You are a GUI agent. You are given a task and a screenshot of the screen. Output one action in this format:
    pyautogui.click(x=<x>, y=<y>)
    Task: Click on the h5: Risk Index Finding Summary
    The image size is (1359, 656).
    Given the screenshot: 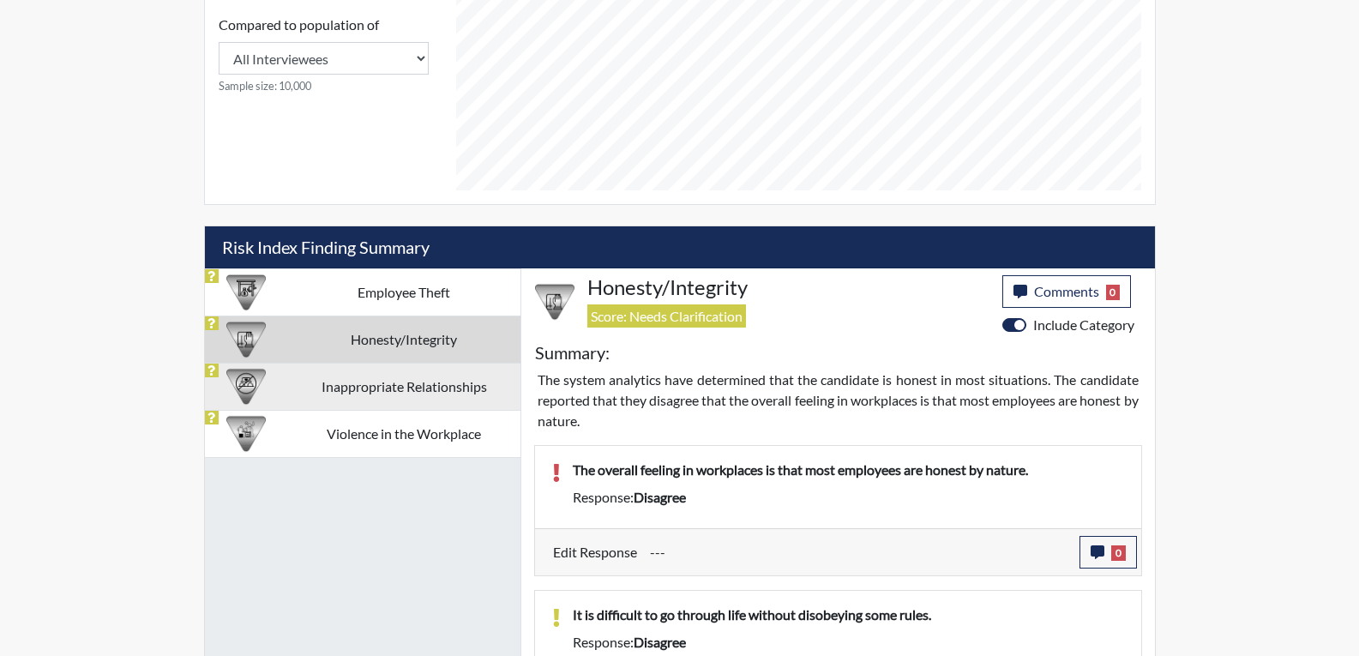 What is the action you would take?
    pyautogui.click(x=680, y=247)
    